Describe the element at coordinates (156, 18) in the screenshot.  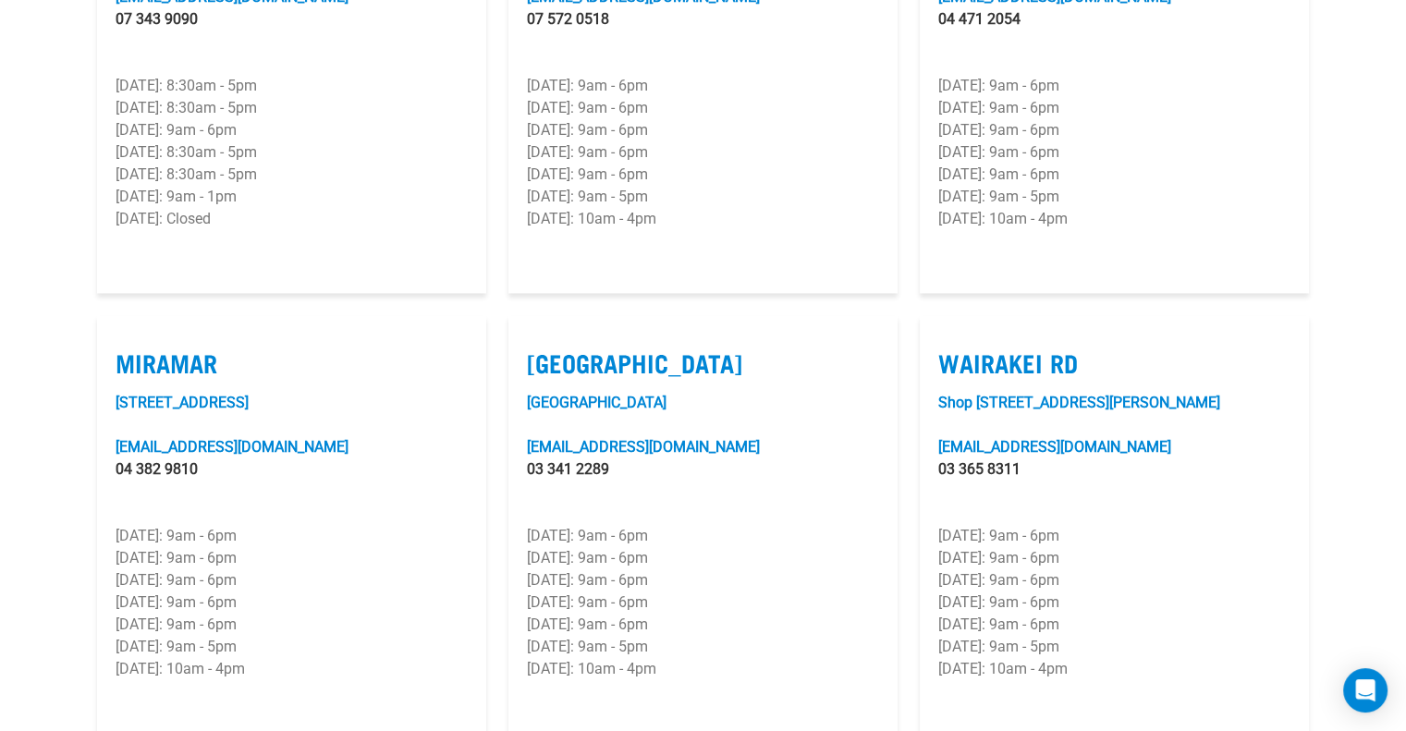
I see `a: 07 343 9090` at that location.